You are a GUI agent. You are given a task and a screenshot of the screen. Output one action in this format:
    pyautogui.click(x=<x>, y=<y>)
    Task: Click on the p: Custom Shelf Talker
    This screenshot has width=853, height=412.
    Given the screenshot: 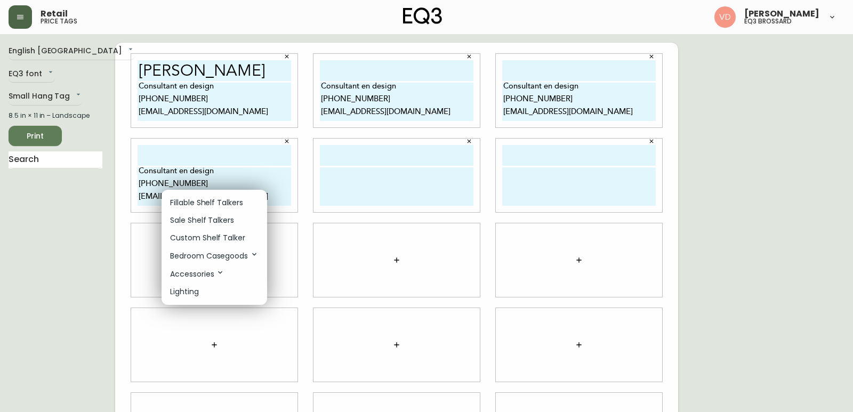 What is the action you would take?
    pyautogui.click(x=207, y=238)
    